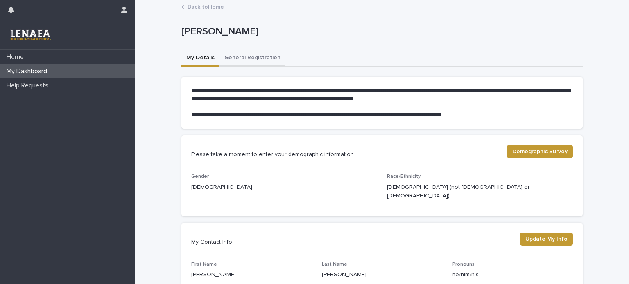  Describe the element at coordinates (539, 152) in the screenshot. I see `button: Demographic Survey` at that location.